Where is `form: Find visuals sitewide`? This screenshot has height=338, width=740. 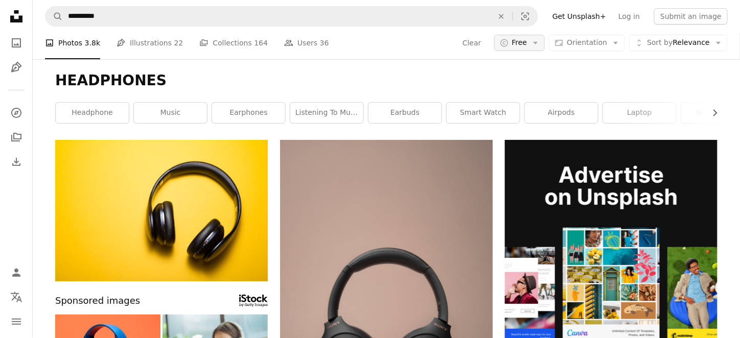 form: Find visuals sitewide is located at coordinates (291, 16).